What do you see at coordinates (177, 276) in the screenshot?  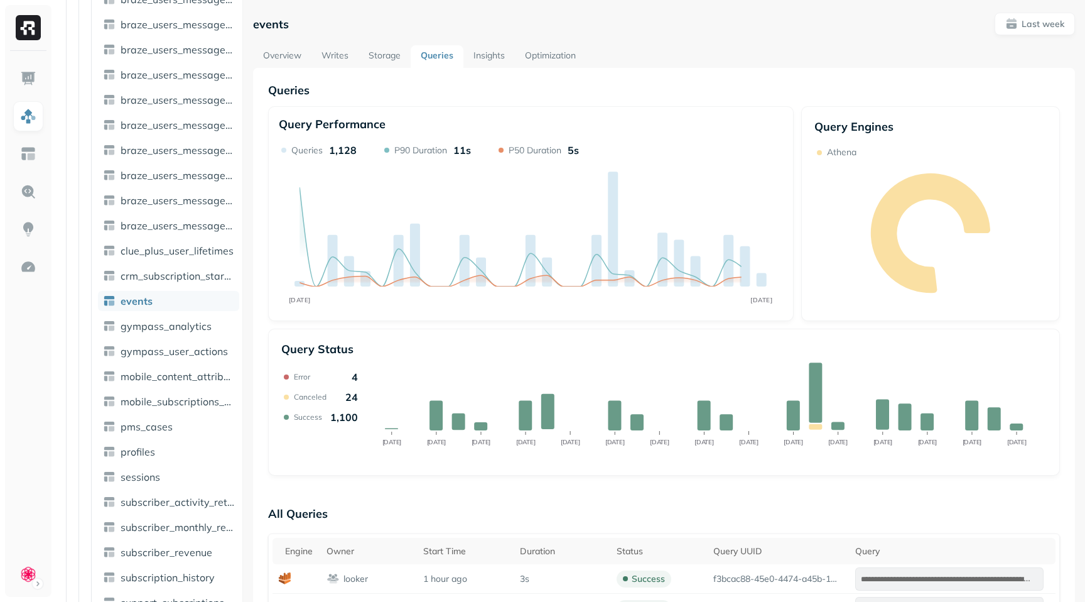 I see `span: crm_subscription_started` at bounding box center [177, 276].